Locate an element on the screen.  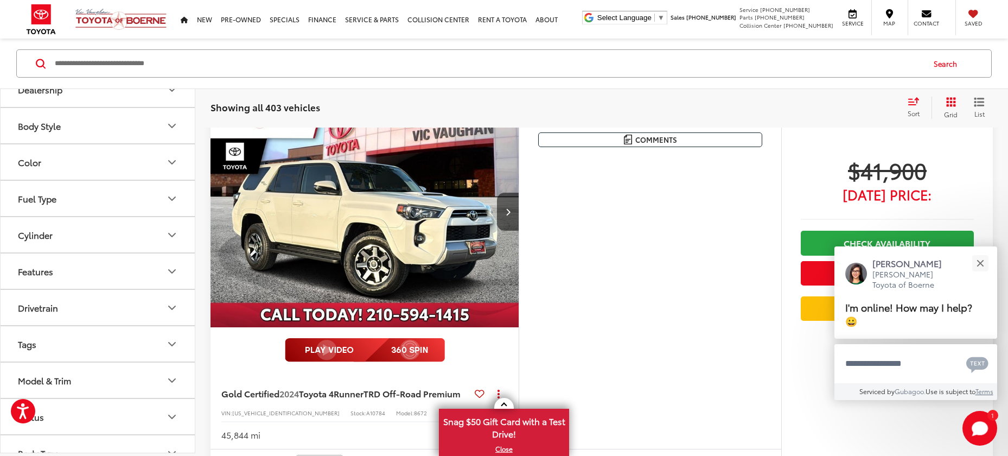
span: dropdown dots is located at coordinates (499, 393).